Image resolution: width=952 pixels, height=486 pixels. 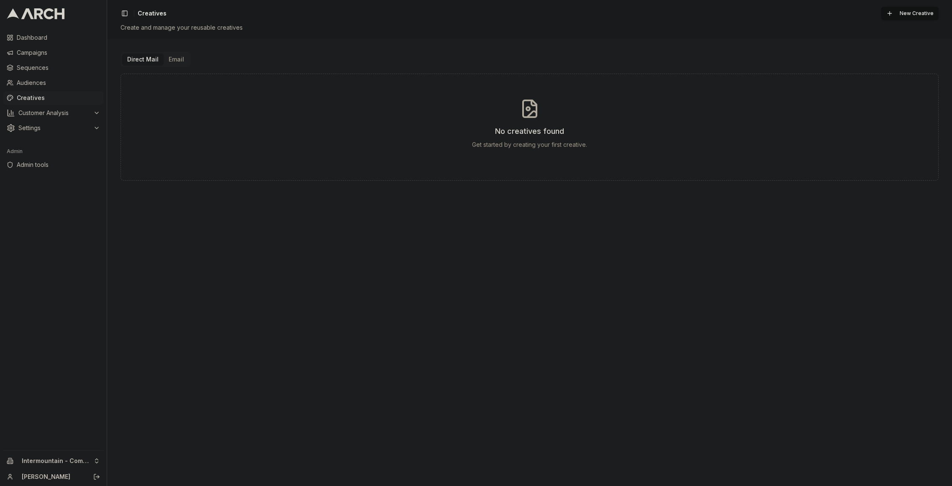 What do you see at coordinates (54, 128) in the screenshot?
I see `span: Settings` at bounding box center [54, 128].